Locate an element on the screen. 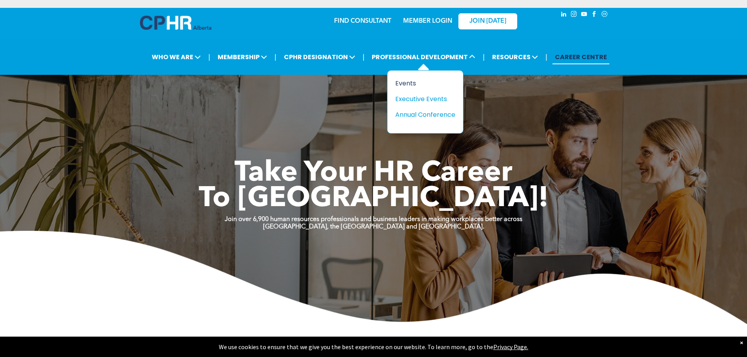 This screenshot has width=747, height=357. a: Social network is located at coordinates (604, 15).